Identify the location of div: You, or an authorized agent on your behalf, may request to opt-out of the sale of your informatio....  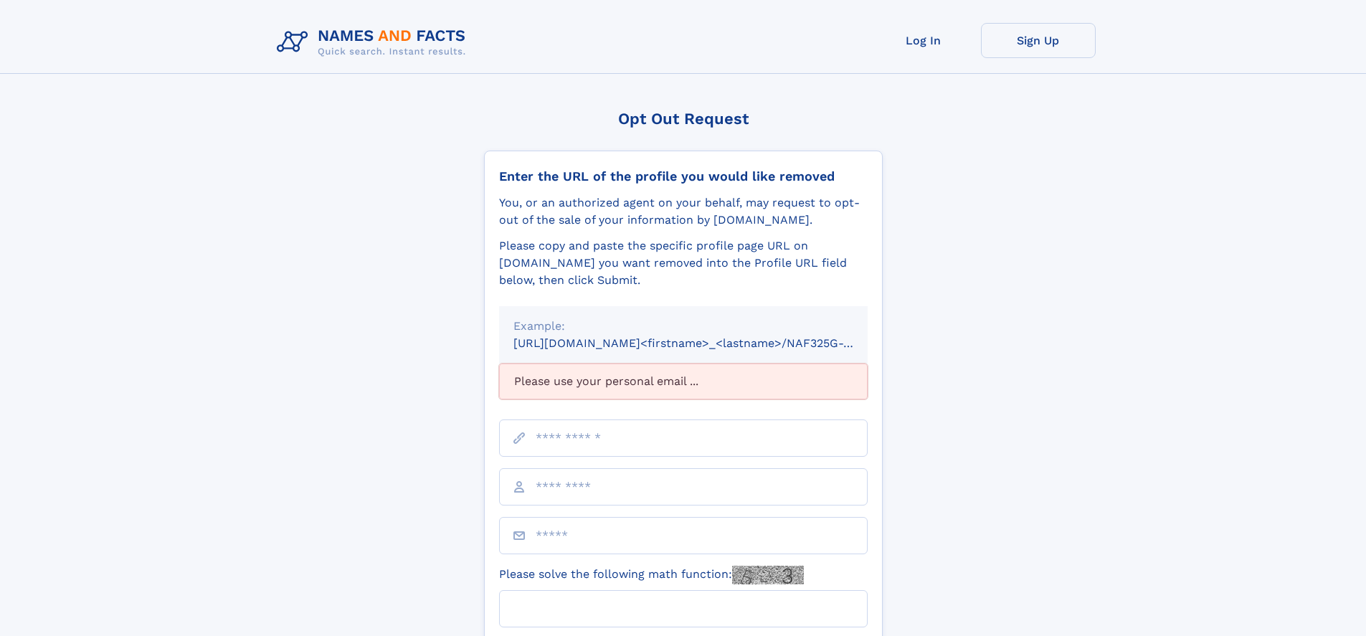
(683, 211).